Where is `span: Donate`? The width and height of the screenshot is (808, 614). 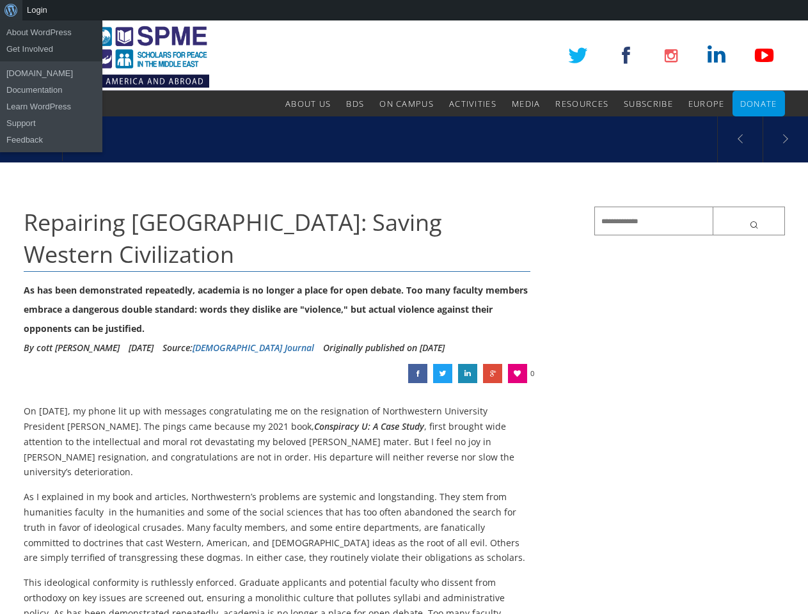
span: Donate is located at coordinates (759, 104).